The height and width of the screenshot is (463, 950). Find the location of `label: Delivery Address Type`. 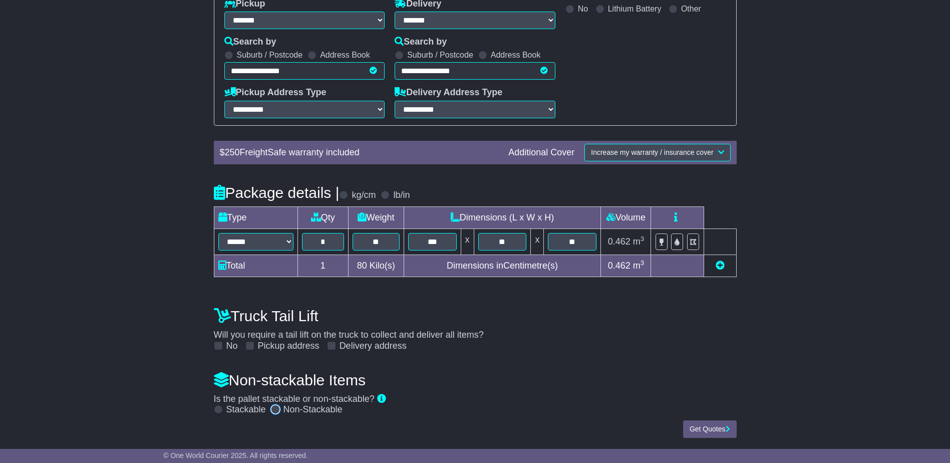

label: Delivery Address Type is located at coordinates (448, 93).